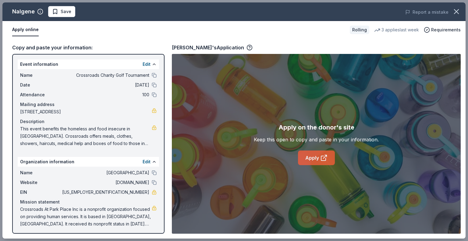 The width and height of the screenshot is (468, 241). What do you see at coordinates (41, 183) in the screenshot?
I see `span: Website` at bounding box center [41, 183].